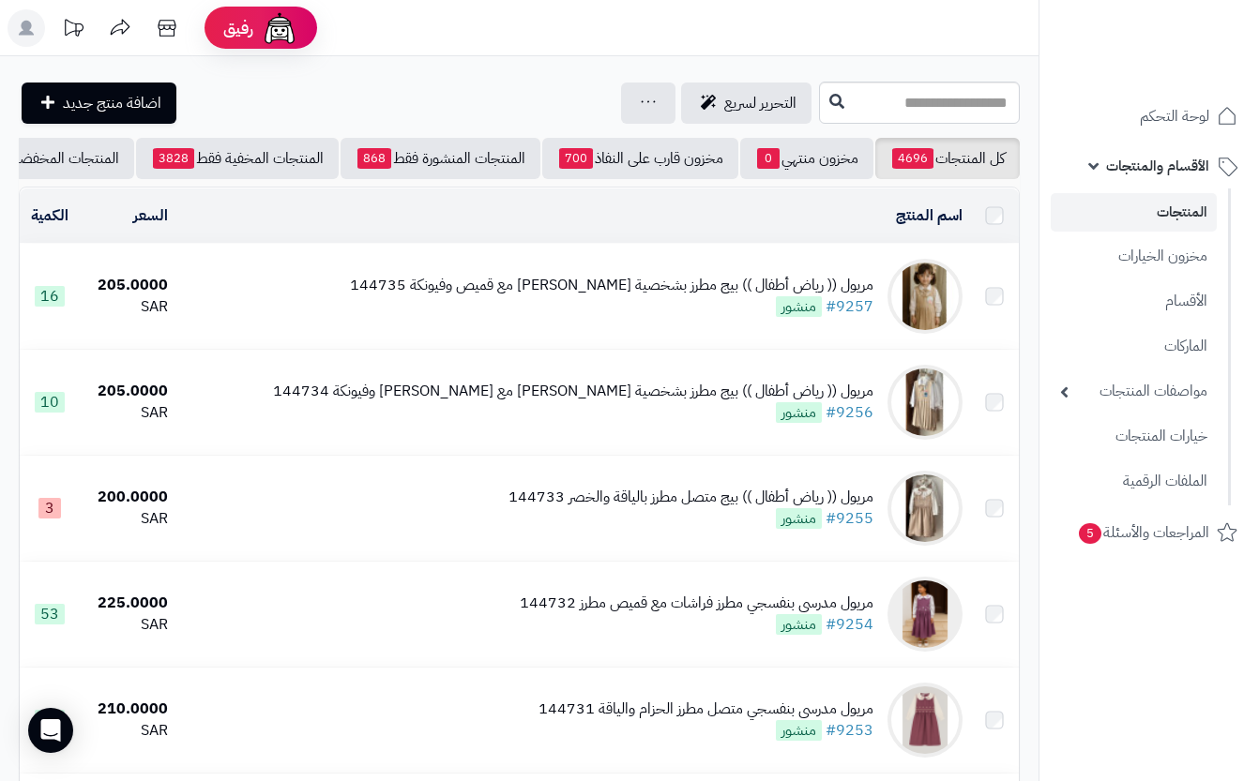  What do you see at coordinates (1186, 53) in the screenshot?
I see `img: logo-2.png` at bounding box center [1186, 53].